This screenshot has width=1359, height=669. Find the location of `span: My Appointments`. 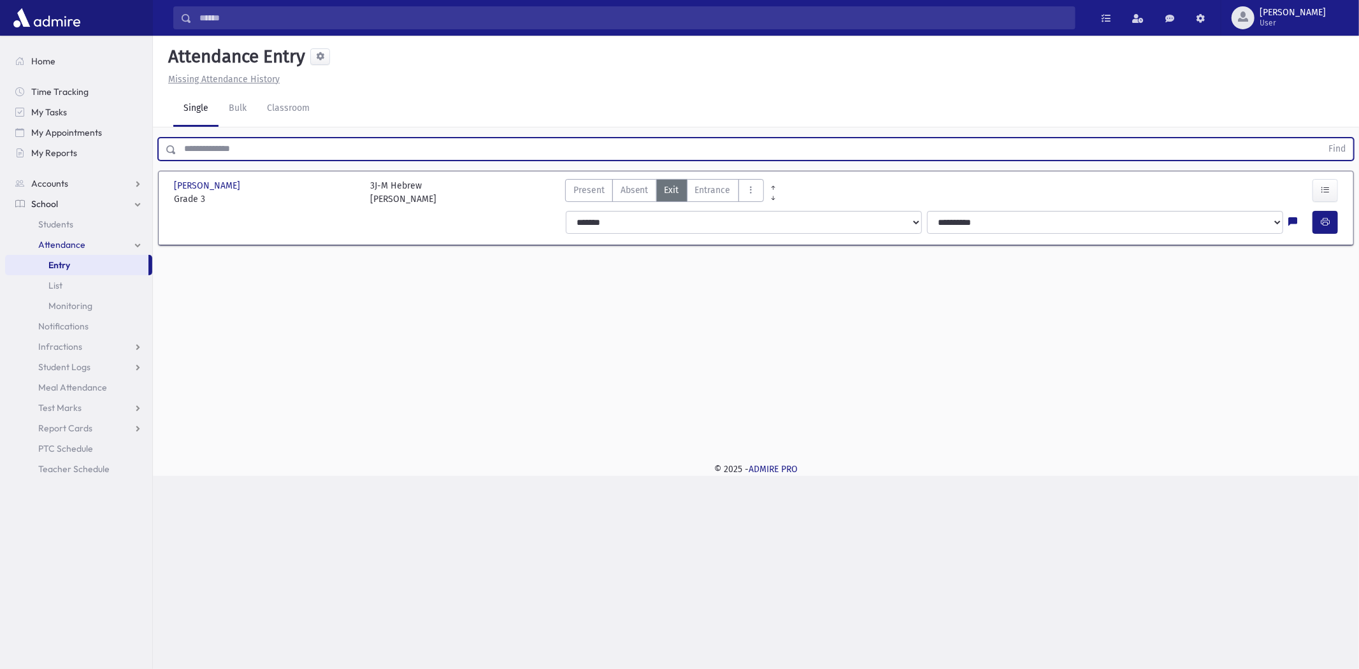

span: My Appointments is located at coordinates (66, 132).